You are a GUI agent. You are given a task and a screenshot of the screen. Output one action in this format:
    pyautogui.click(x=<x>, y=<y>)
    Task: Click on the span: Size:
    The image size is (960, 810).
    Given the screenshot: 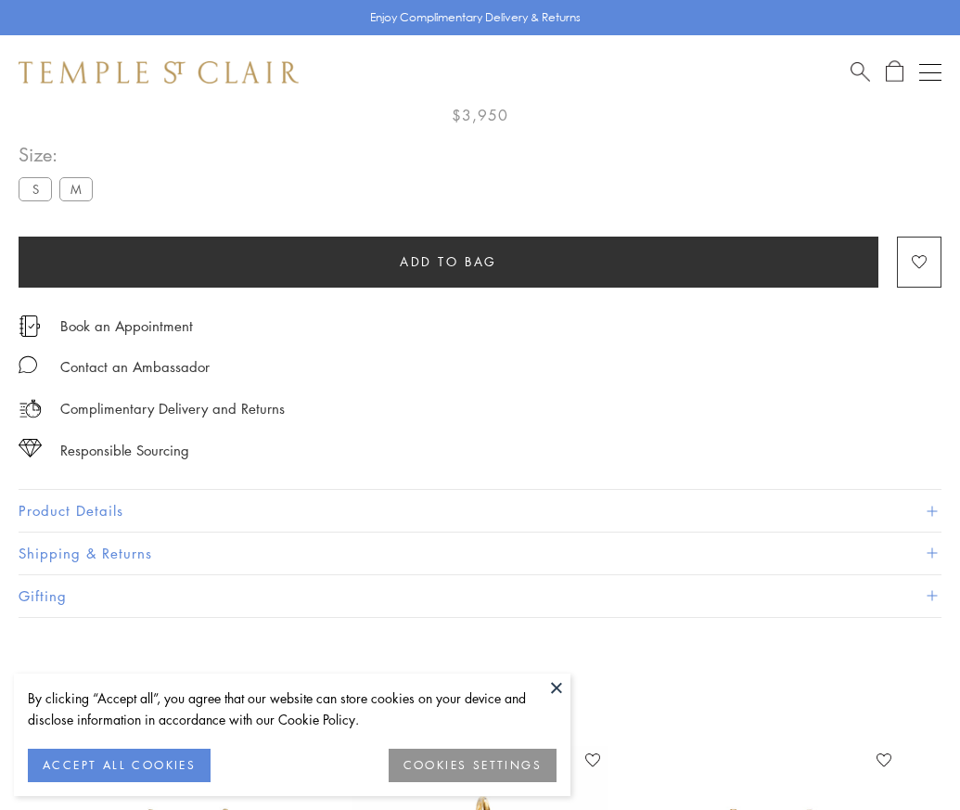 What is the action you would take?
    pyautogui.click(x=59, y=154)
    